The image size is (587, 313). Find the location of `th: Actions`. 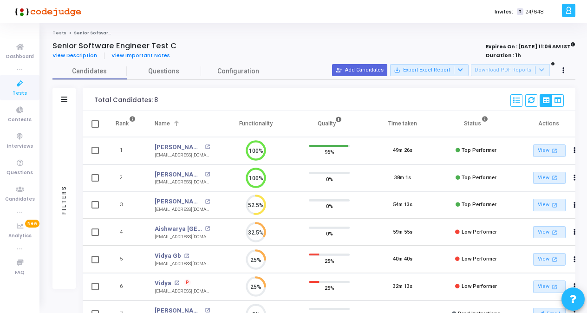

th: Actions is located at coordinates (550, 124).